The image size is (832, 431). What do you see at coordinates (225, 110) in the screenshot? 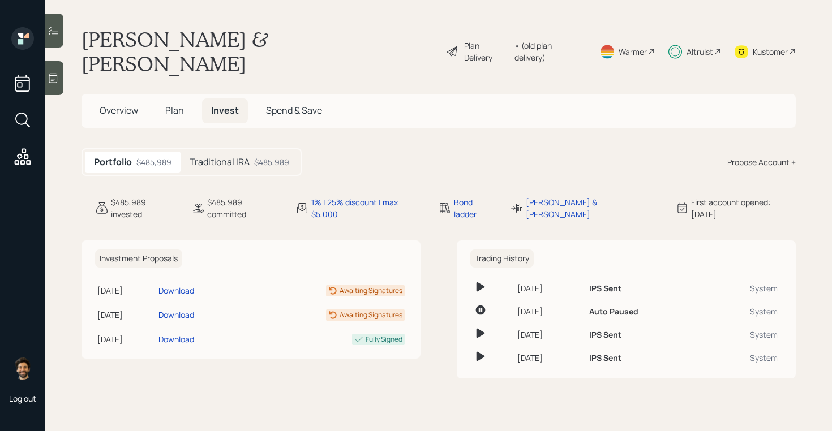
I see `span: Invest` at bounding box center [225, 110].